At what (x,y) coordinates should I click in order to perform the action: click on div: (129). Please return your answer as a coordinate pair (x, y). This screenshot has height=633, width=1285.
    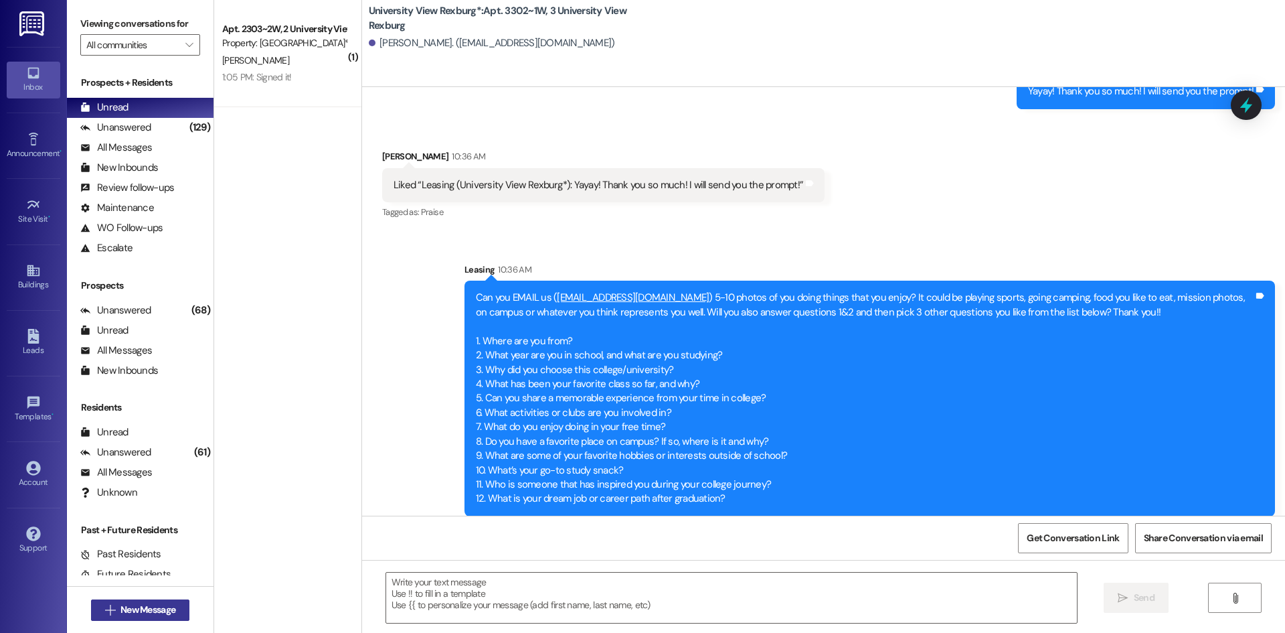
    Looking at the image, I should click on (200, 127).